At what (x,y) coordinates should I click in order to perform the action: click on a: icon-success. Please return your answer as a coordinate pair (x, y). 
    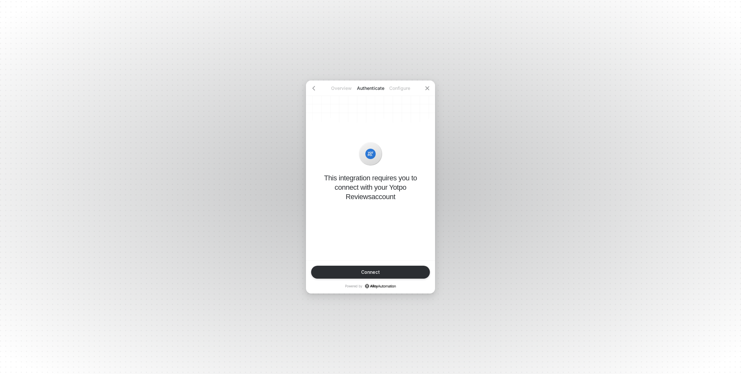
    Looking at the image, I should click on (381, 286).